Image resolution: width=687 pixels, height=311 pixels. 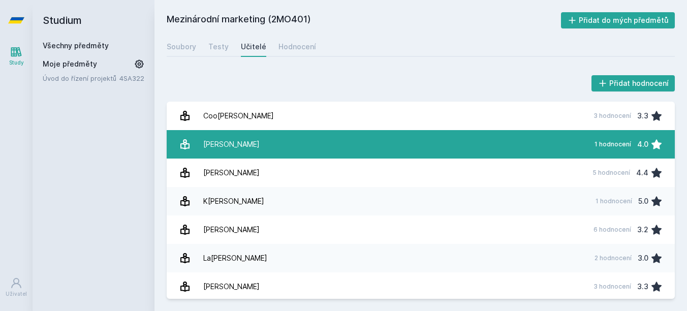 What do you see at coordinates (297, 47) in the screenshot?
I see `a: Hodnocení` at bounding box center [297, 47].